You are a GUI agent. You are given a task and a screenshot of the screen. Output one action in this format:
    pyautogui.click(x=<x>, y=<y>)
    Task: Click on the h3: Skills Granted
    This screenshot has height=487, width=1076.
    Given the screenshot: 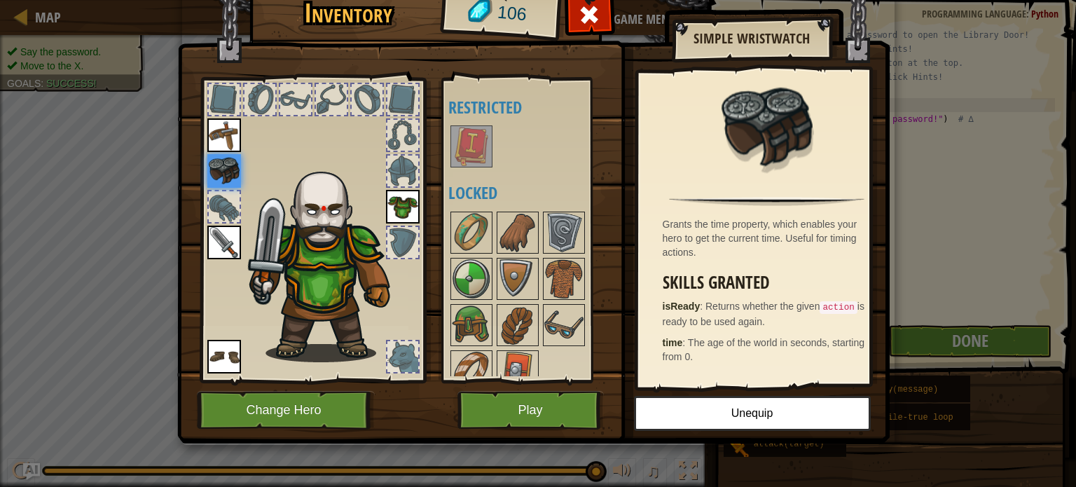 What is the action you would take?
    pyautogui.click(x=770, y=282)
    